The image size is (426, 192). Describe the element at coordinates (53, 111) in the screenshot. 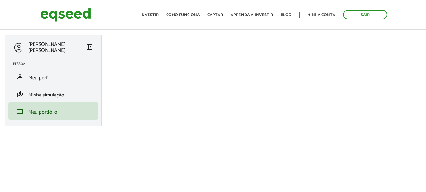

I see `li: Meu portfólio` at that location.